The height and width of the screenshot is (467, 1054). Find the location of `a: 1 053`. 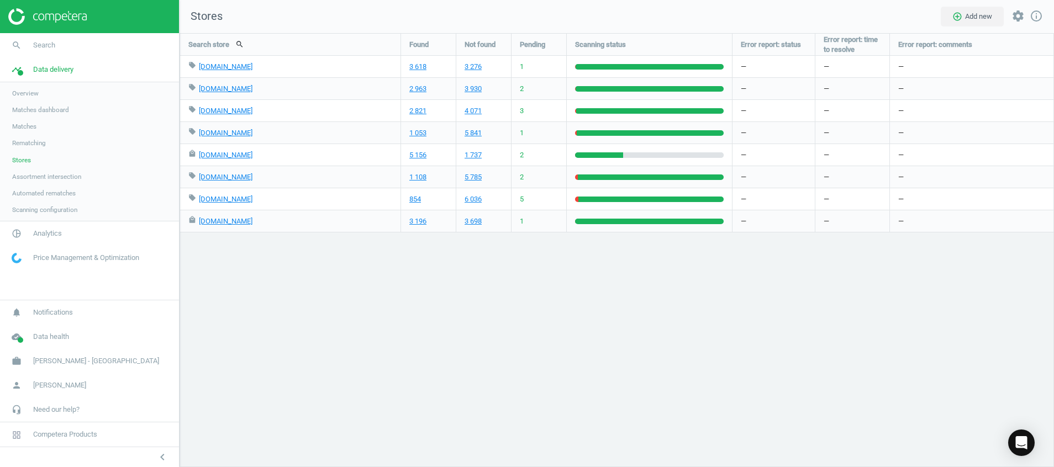

a: 1 053 is located at coordinates (418, 133).